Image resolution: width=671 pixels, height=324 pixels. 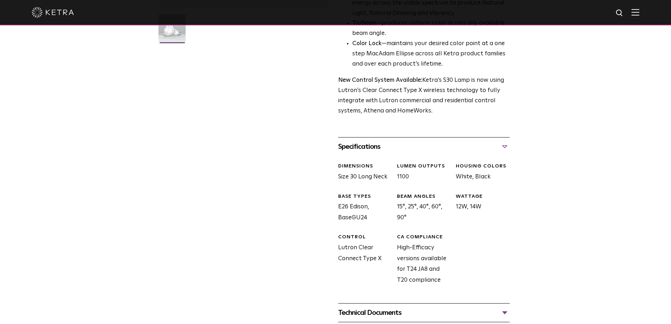 What do you see at coordinates (431, 54) in the screenshot?
I see `li: —maintains your desired color point at a one step MacAdam Ellipse across all Ketra product famili...` at bounding box center [431, 54].